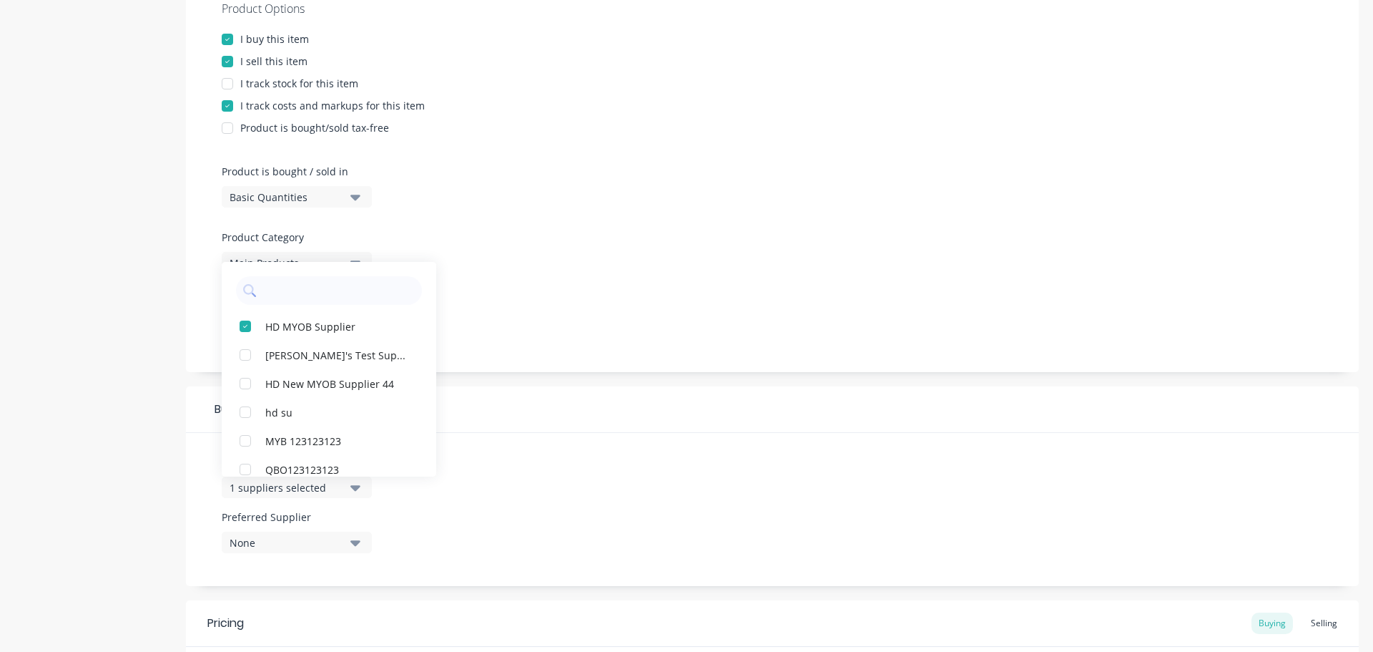 The width and height of the screenshot is (1373, 652). Describe the element at coordinates (275, 39) in the screenshot. I see `div: I buy this item` at that location.